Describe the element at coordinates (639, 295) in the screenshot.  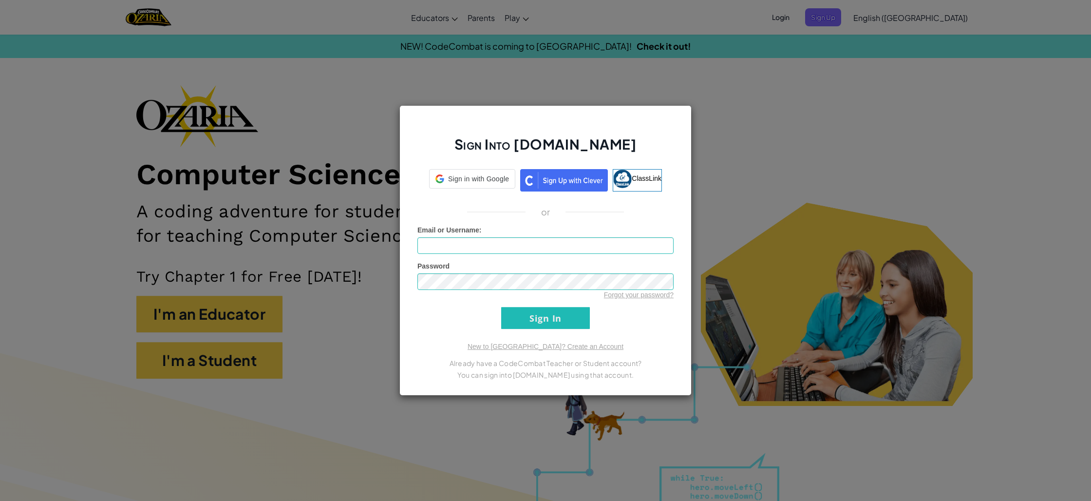
I see `a: Forgot your password?` at that location.